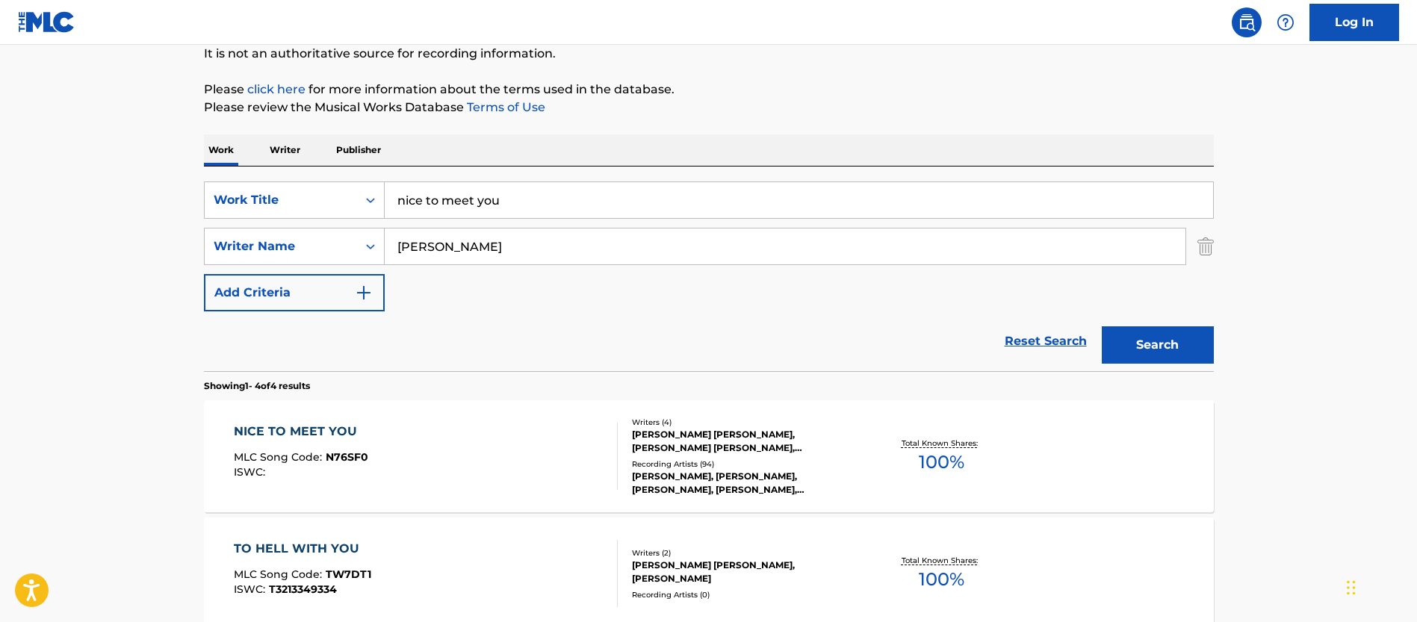 This screenshot has width=1417, height=622. What do you see at coordinates (1045, 341) in the screenshot?
I see `a: Reset Search` at bounding box center [1045, 341].